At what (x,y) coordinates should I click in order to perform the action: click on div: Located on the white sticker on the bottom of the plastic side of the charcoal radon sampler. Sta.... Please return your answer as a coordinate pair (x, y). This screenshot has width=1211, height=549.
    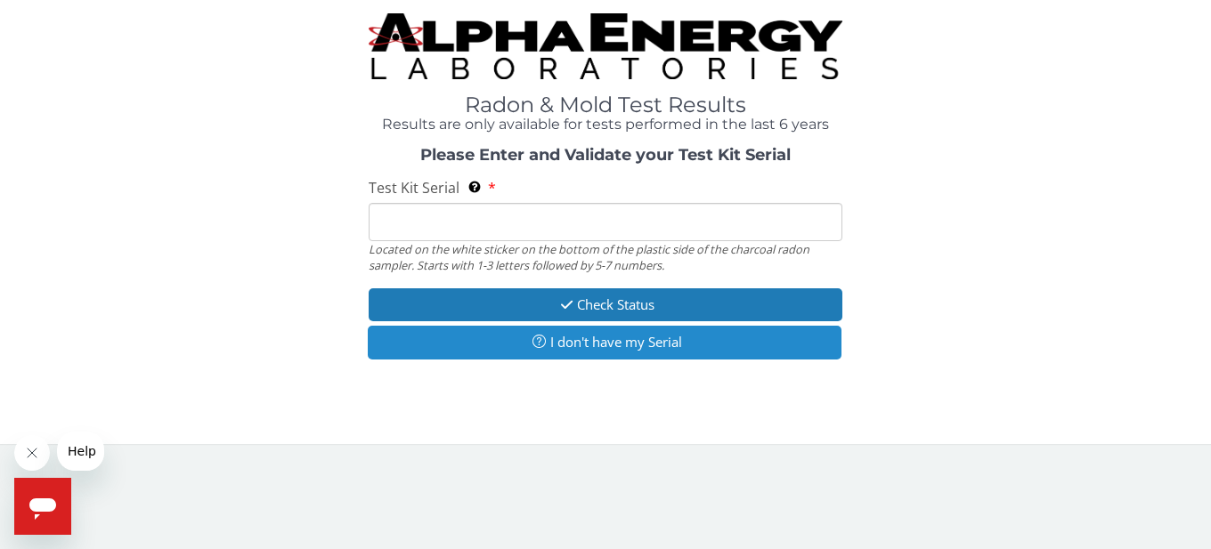
    Looking at the image, I should click on (605, 257).